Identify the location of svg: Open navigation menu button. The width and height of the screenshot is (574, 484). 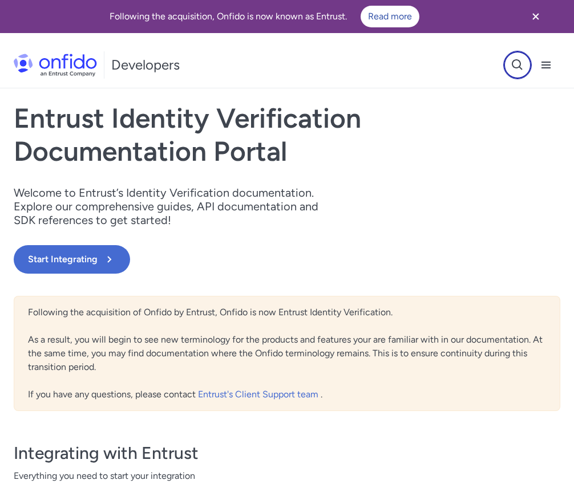
(546, 65).